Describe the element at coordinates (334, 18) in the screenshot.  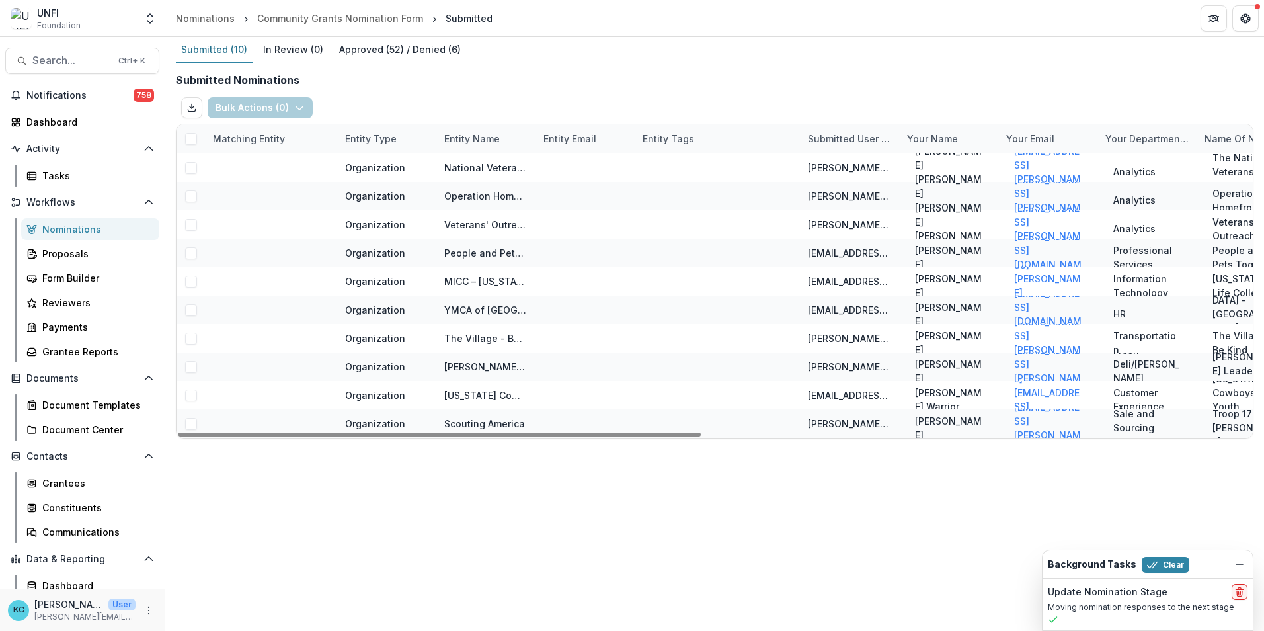
I see `nav: breadcrumb` at that location.